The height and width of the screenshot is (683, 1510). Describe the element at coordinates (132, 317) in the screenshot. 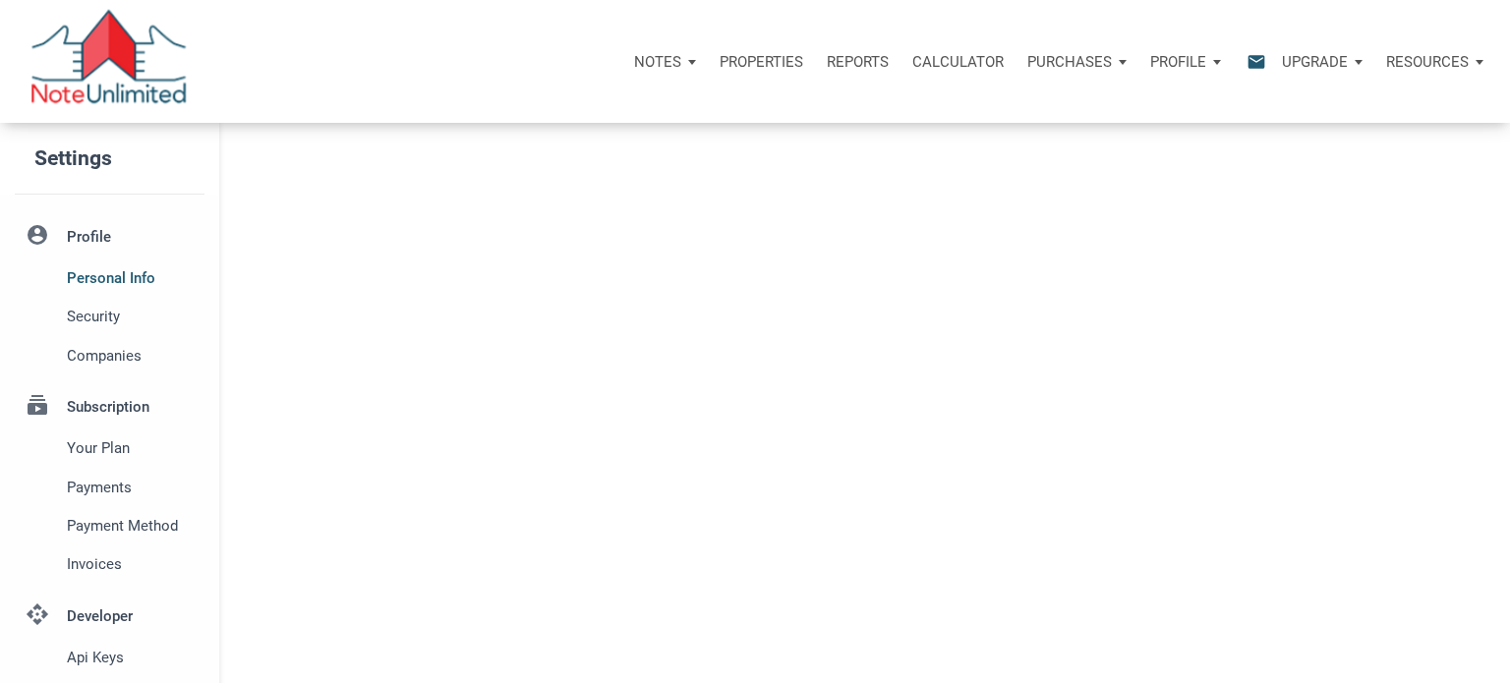

I see `span: Security` at that location.